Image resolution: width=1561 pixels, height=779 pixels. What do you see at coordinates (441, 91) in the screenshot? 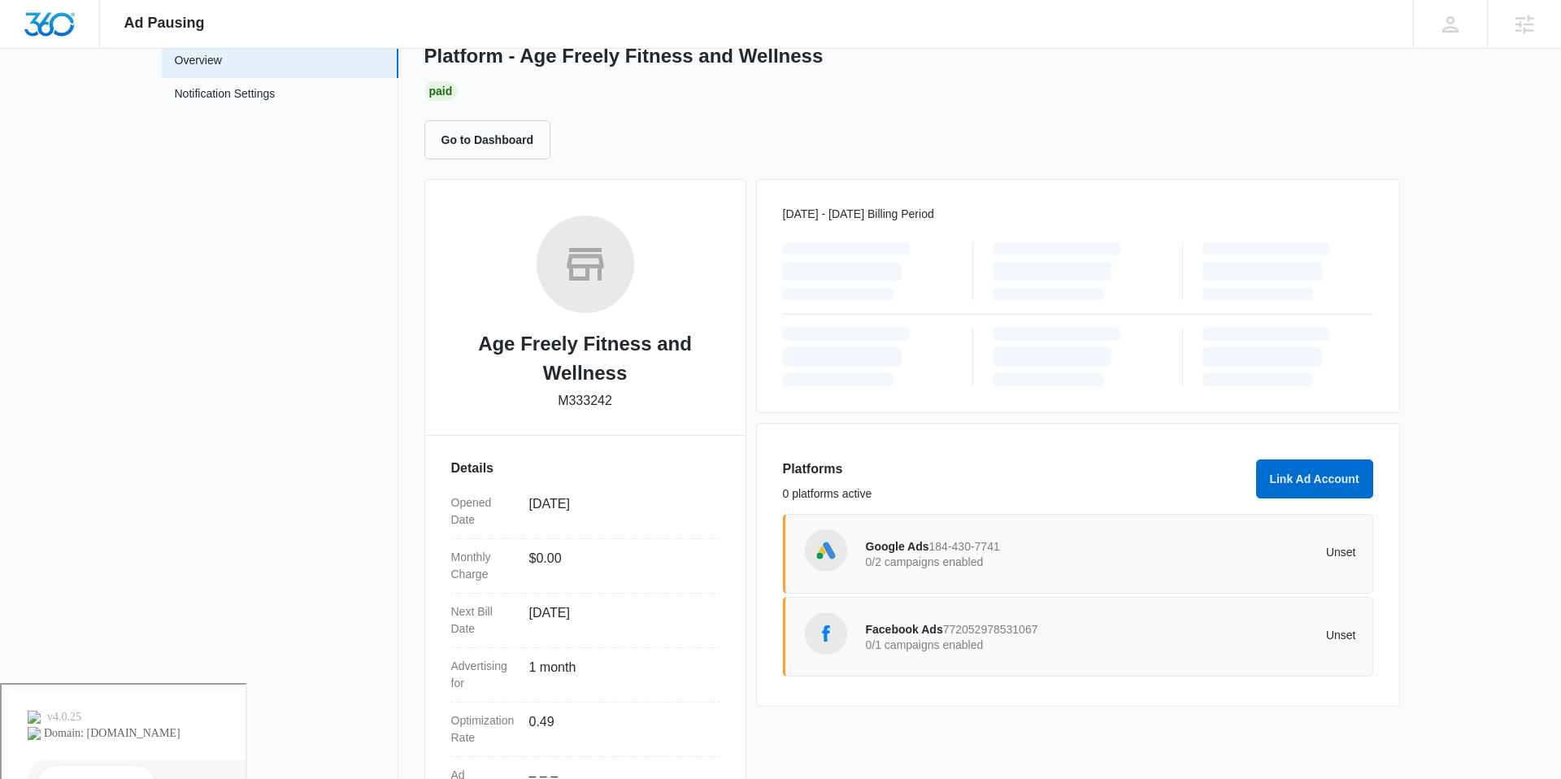
I see `div: Paid` at bounding box center [441, 91].